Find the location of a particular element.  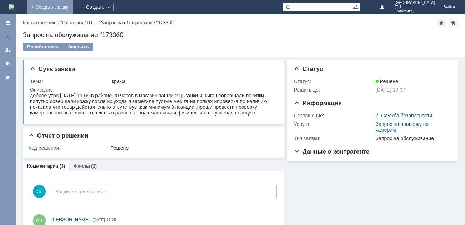

div: Соглашение: is located at coordinates (334, 116).